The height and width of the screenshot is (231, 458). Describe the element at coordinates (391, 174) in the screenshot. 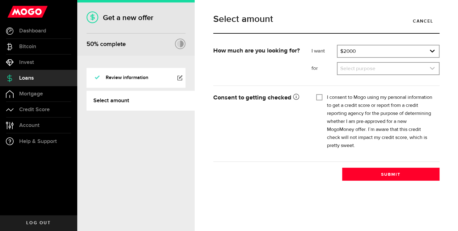

I see `button: Submit` at that location.